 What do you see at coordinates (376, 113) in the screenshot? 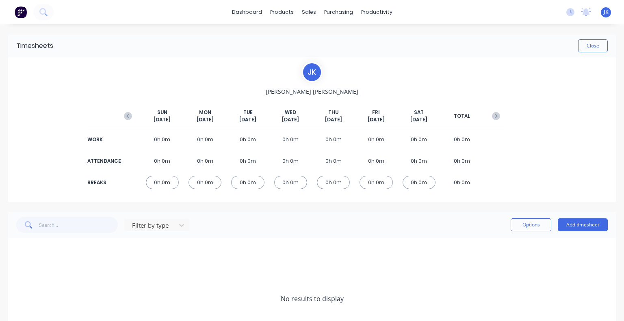
I see `span: FRI` at bounding box center [376, 113].